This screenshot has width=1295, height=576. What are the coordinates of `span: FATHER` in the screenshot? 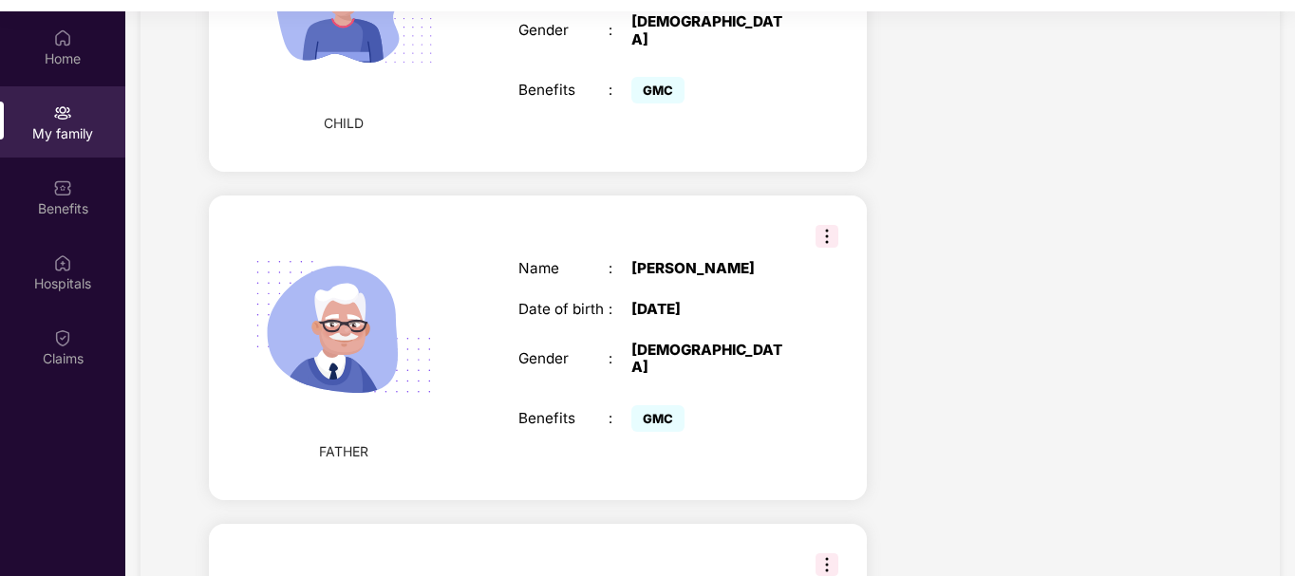 It's located at (344, 452).